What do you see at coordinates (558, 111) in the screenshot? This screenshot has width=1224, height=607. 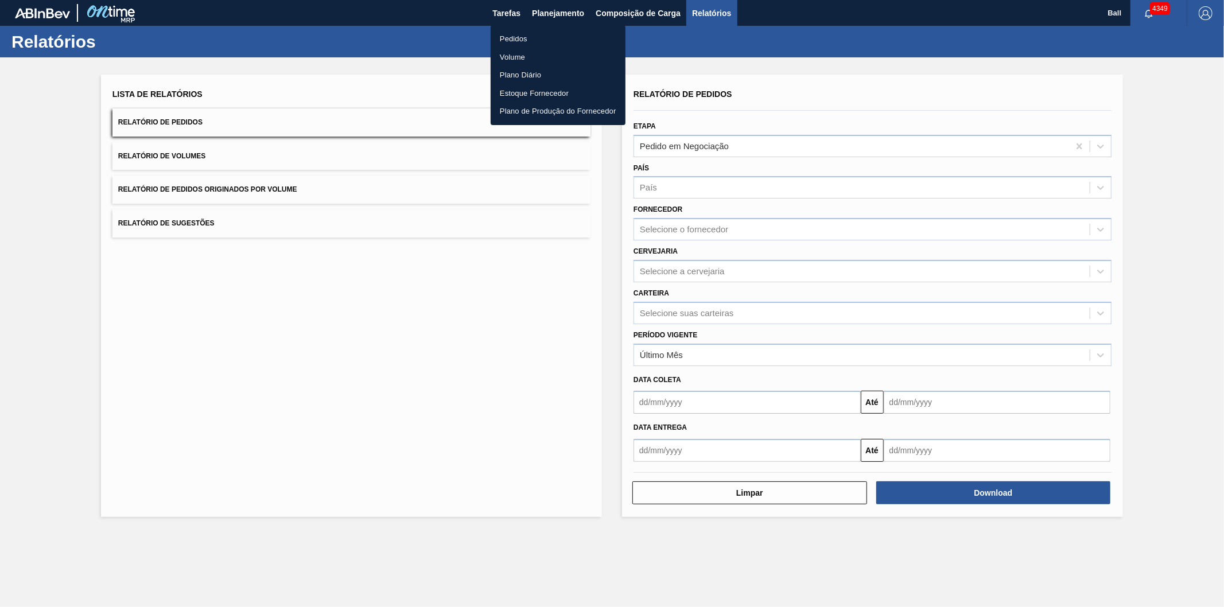 I see `li: Plano de Produção do Fornecedor` at bounding box center [558, 111].